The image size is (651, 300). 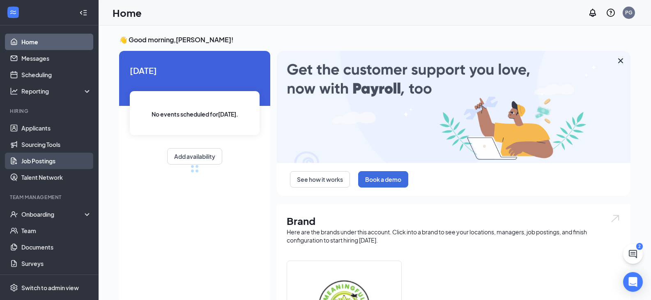 I want to click on img: open.6027fd2a22e1237b5b06.svg, so click(x=615, y=218).